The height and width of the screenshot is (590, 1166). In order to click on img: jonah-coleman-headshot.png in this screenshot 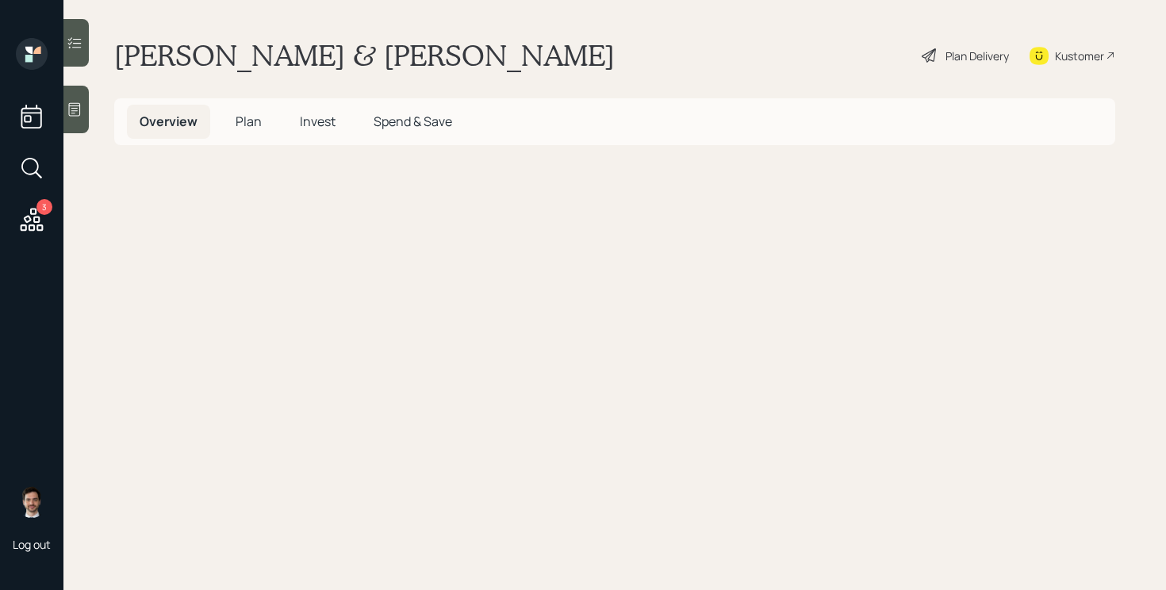, I will do `click(32, 502)`.